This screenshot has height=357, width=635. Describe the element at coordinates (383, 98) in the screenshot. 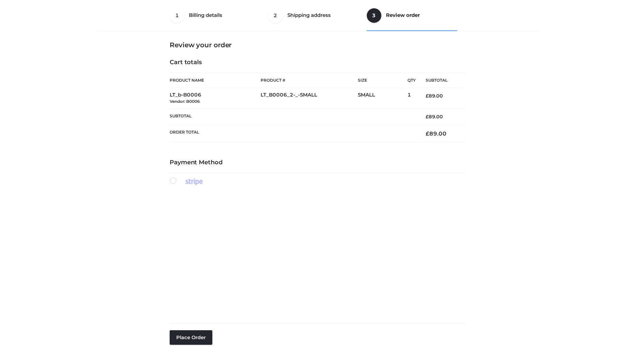

I see `td: SMALL` at that location.